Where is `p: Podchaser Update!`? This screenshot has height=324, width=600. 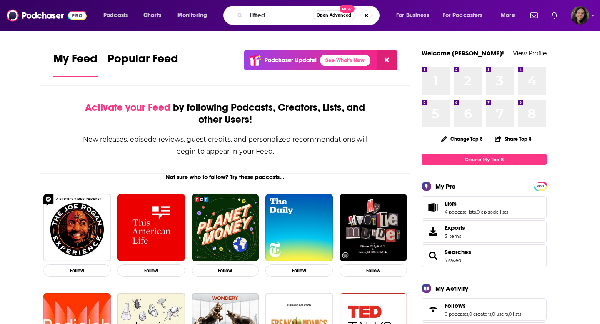 p: Podchaser Update! is located at coordinates (291, 60).